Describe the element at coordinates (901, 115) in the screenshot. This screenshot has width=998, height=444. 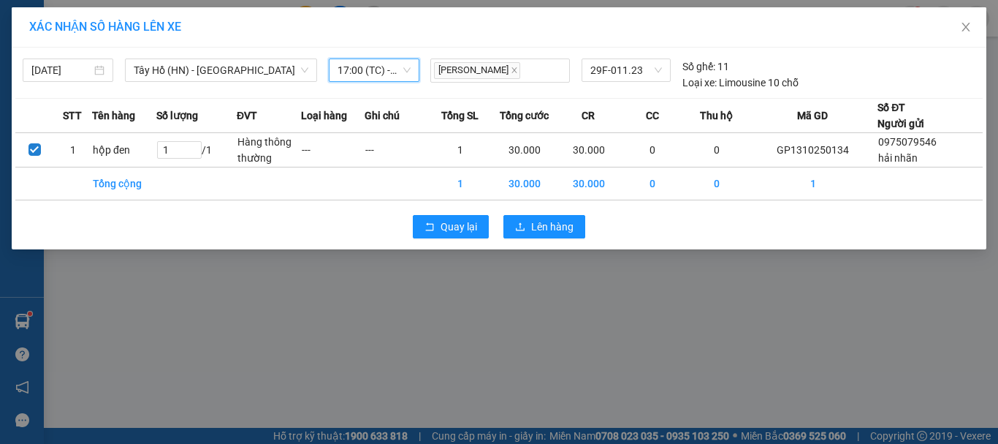
I see `div: Số ĐT Người gửi` at that location.